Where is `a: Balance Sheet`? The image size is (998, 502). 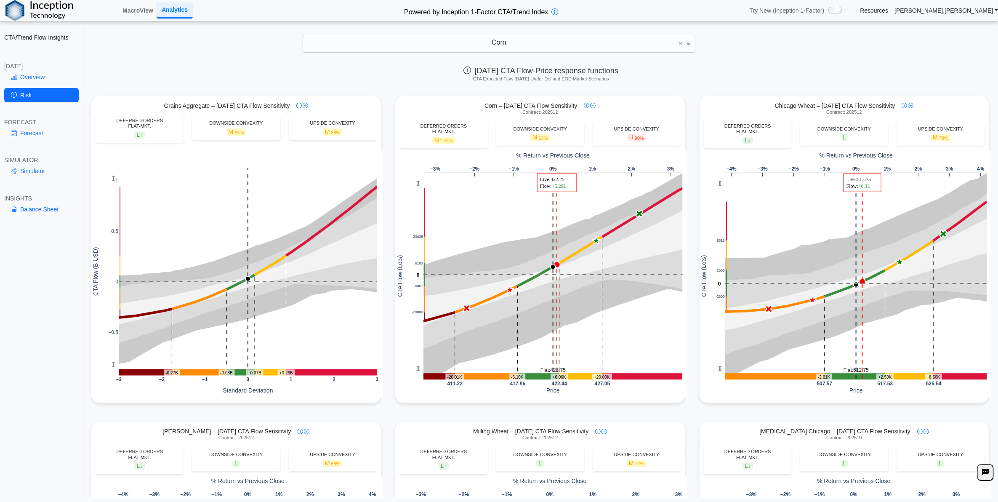 a: Balance Sheet is located at coordinates (41, 209).